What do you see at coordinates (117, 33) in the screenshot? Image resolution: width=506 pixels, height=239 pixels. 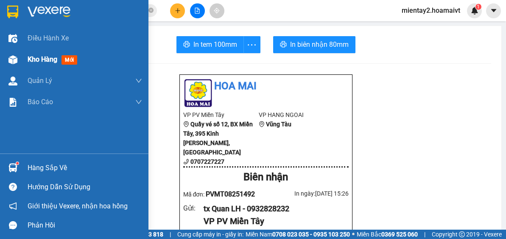 I see `div: nhung` at bounding box center [117, 33].